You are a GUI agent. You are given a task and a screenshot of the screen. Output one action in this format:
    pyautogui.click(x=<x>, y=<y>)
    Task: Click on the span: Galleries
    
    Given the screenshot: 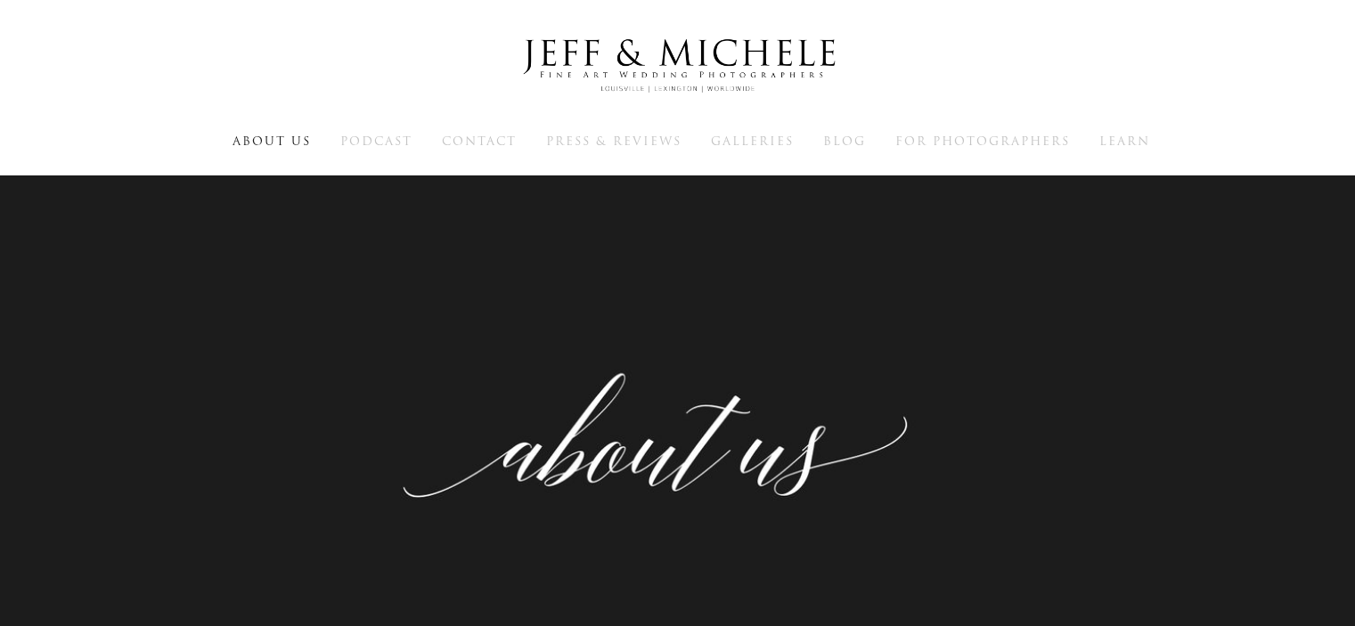 What is the action you would take?
    pyautogui.click(x=752, y=141)
    